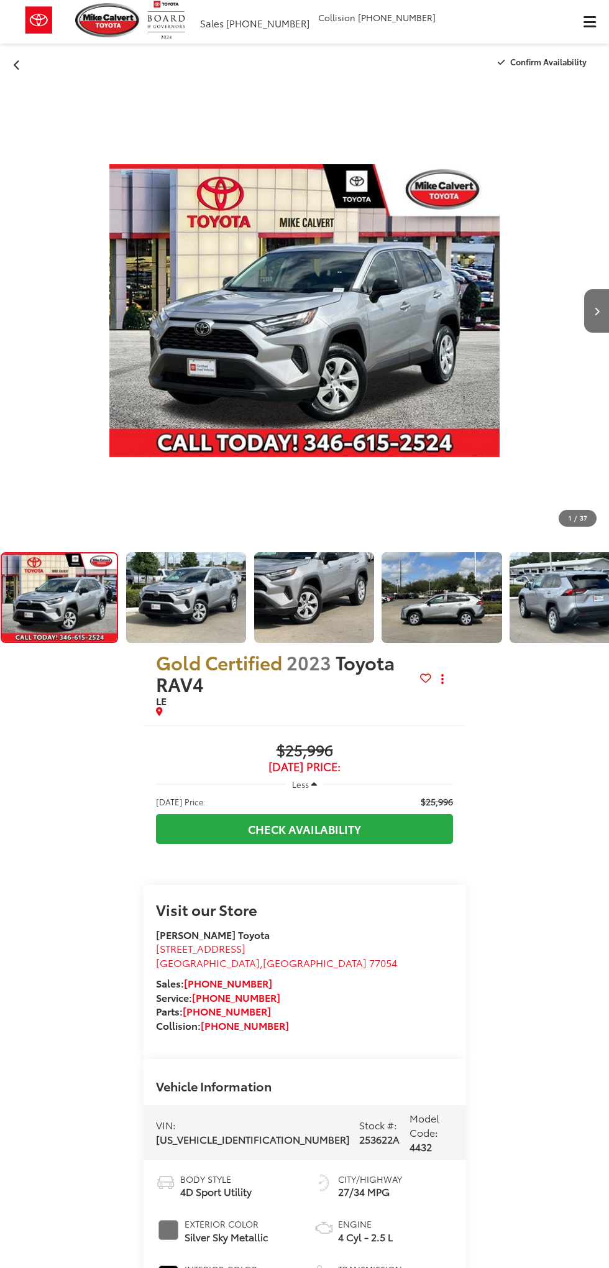  What do you see at coordinates (337, 17) in the screenshot?
I see `span: Collision` at bounding box center [337, 17].